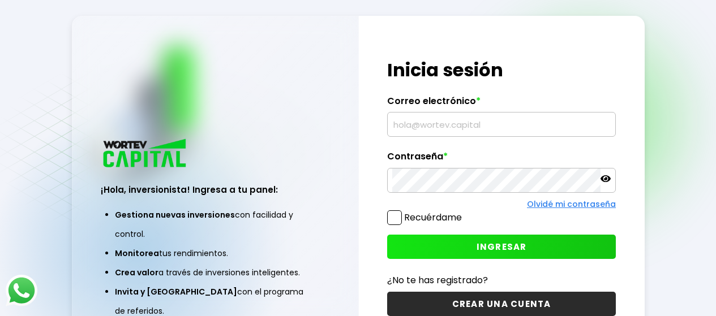  What do you see at coordinates (501, 160) in the screenshot?
I see `label: Contraseña` at bounding box center [501, 160].